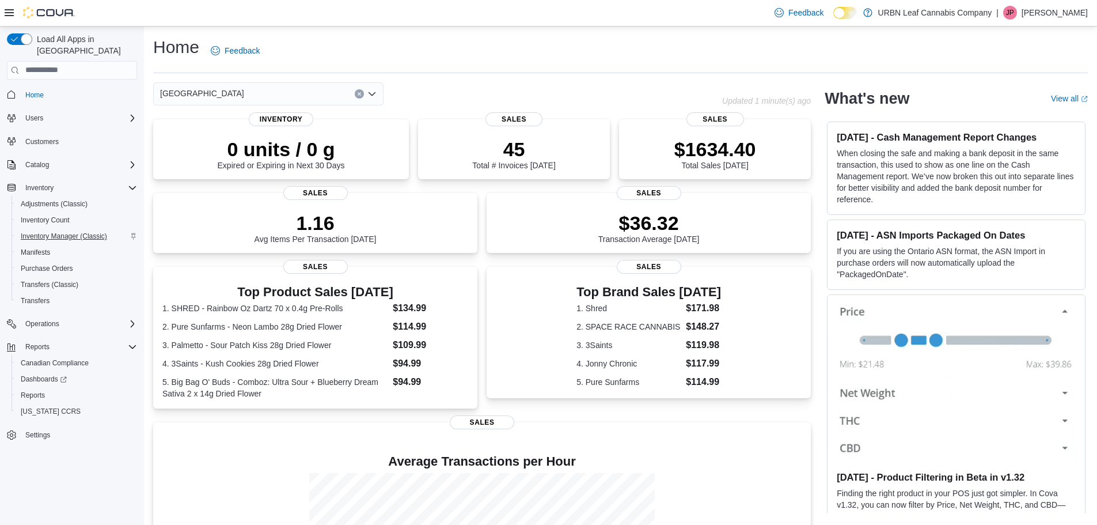  Describe the element at coordinates (956, 263) in the screenshot. I see `p: If you are using the Ontario ASN format, the ASN Import in purchase orders will now automatically...` at that location.